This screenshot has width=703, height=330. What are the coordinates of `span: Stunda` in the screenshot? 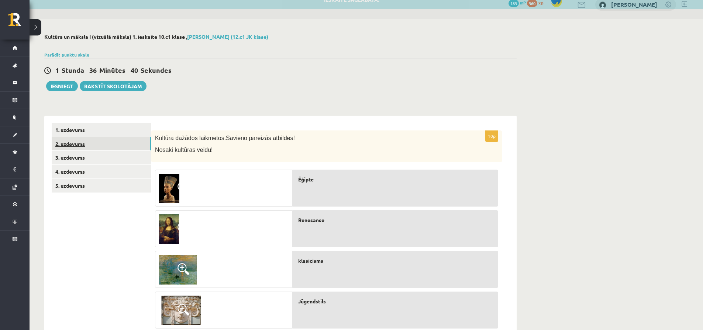 It's located at (73, 70).